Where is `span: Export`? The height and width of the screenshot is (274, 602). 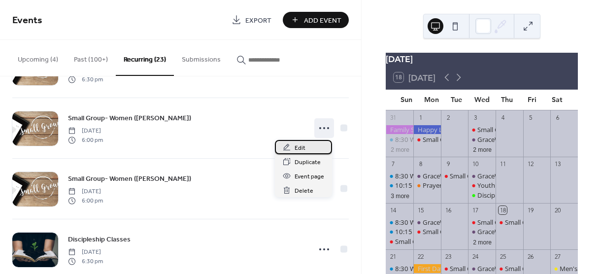 span: Export is located at coordinates (258, 20).